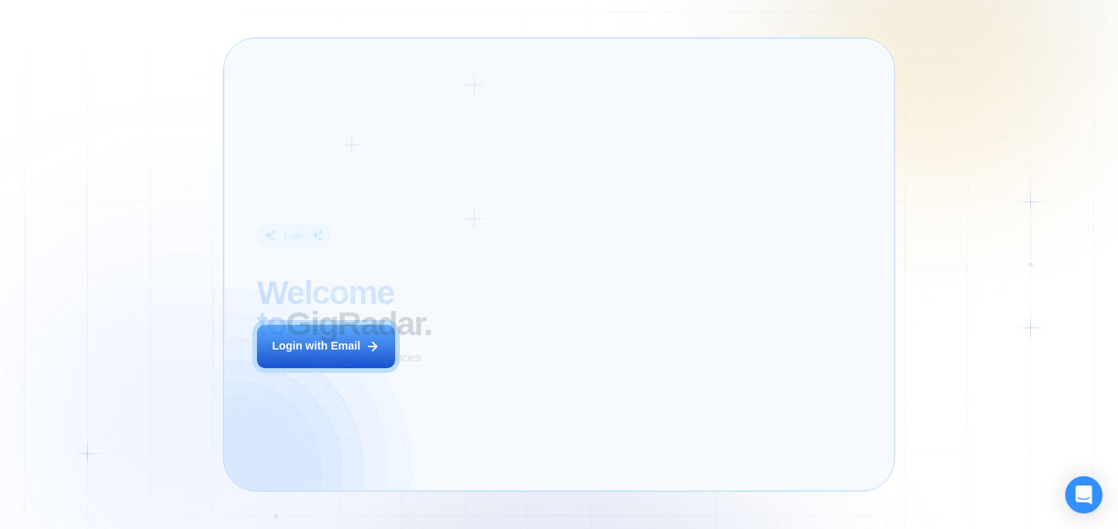 This screenshot has height=529, width=1118. Describe the element at coordinates (384, 307) in the screenshot. I see `h2: ‍ GigRadar.` at that location.